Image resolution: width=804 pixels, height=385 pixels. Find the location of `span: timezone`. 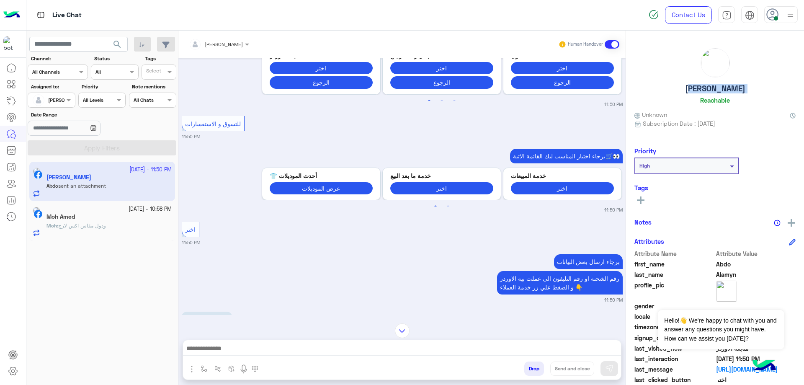

span: timezone is located at coordinates (674, 326).